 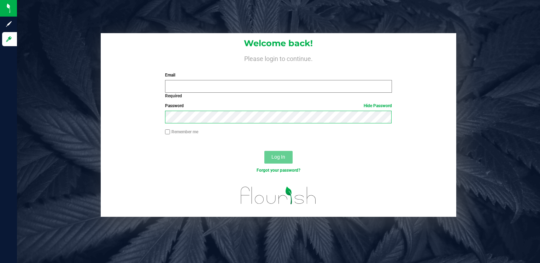 What do you see at coordinates (278, 157) in the screenshot?
I see `span: Log In` at bounding box center [278, 157].